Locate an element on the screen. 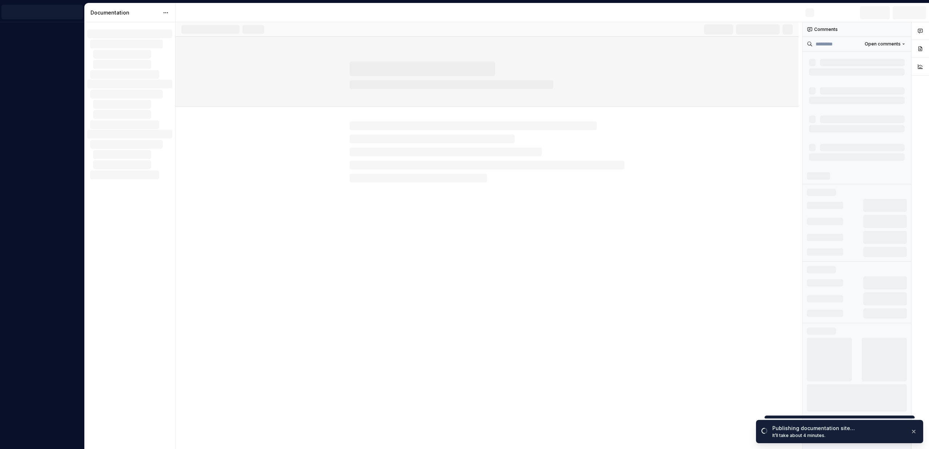 This screenshot has height=449, width=929. div: It’ll take about 4 minutes. is located at coordinates (838, 435).